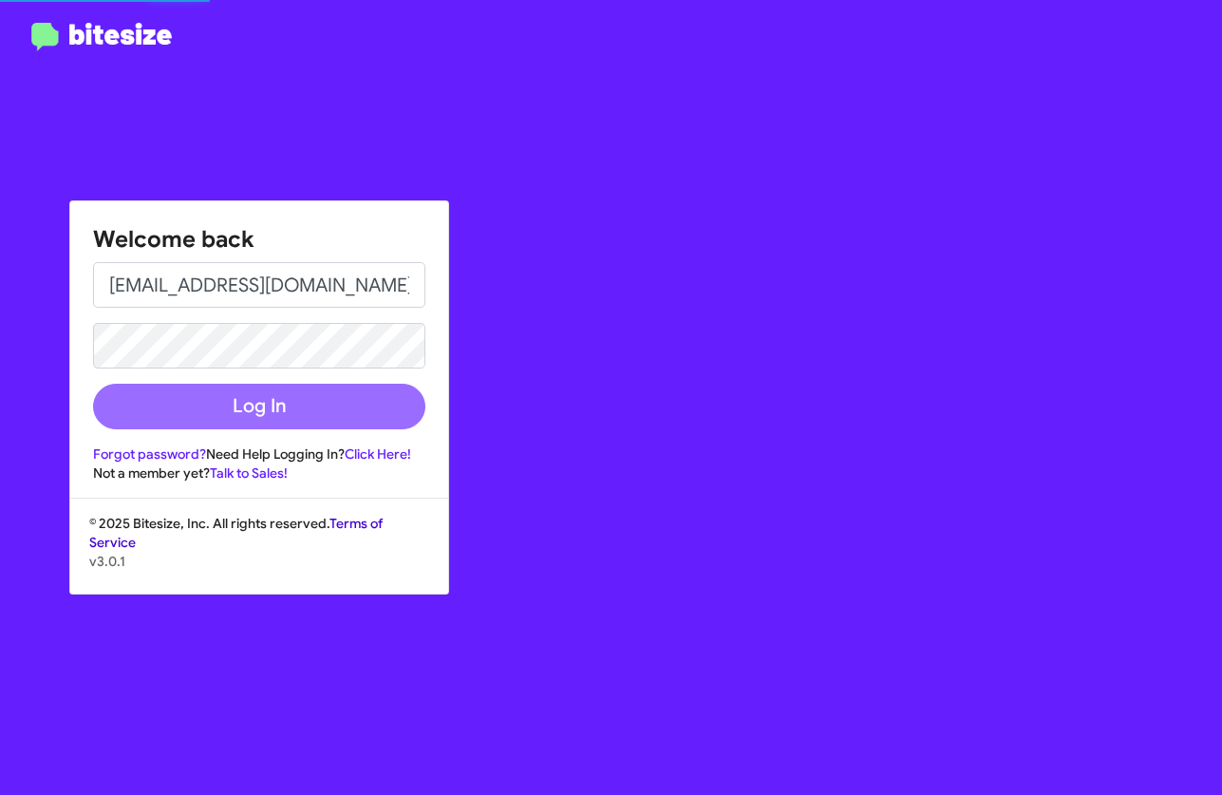  What do you see at coordinates (259, 285) in the screenshot?
I see `input: Email address` at bounding box center [259, 285].